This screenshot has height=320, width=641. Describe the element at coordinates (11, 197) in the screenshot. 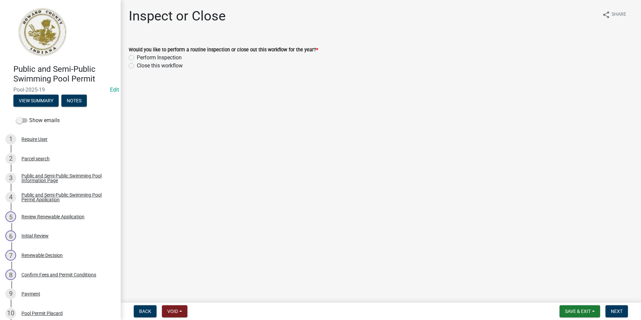

I see `div: 4` at that location.